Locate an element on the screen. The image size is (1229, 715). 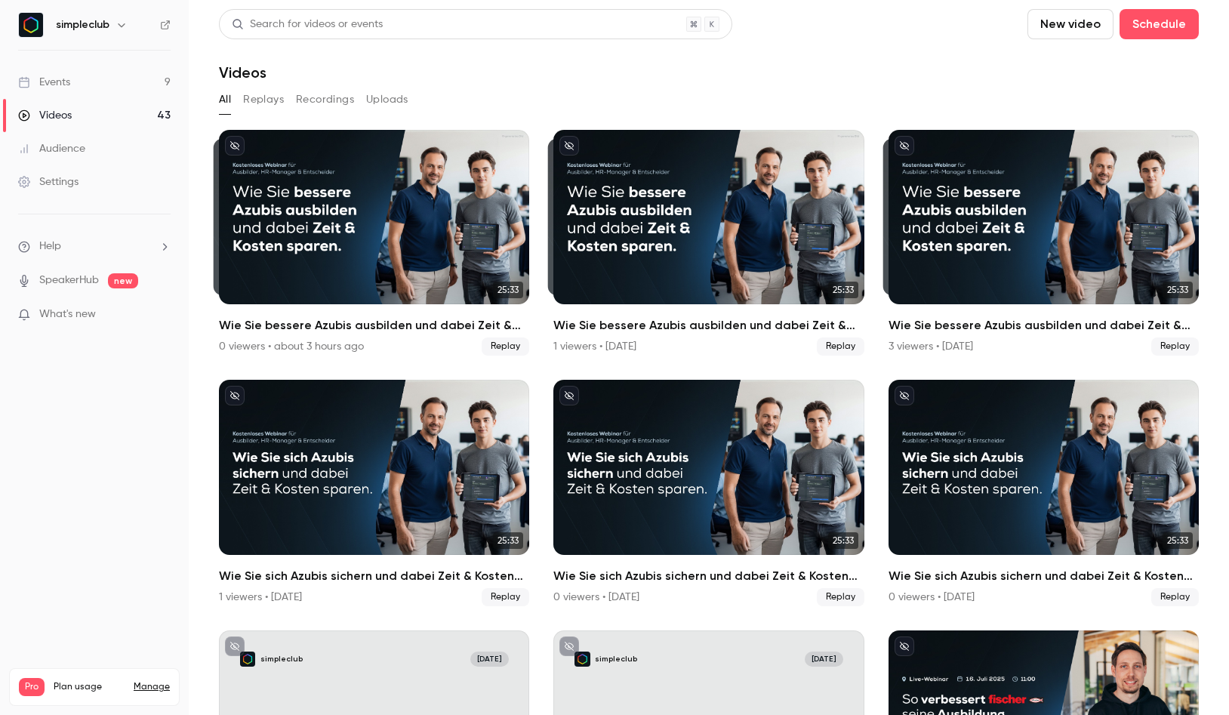
h2: Wie Sie sich Azubis sichern und dabei Zeit & Kosten sparen. (Donnerstag, 11:00 Uhr) is located at coordinates (374, 576).